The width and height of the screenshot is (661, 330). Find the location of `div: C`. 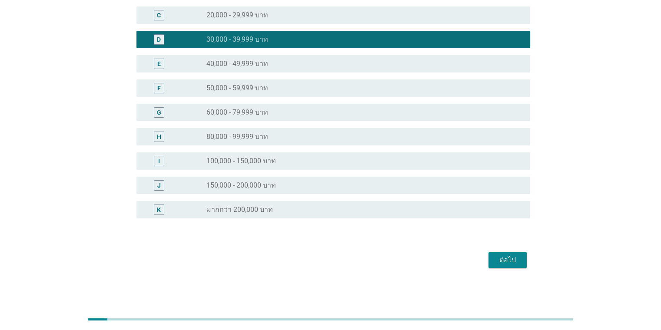

div: C is located at coordinates (159, 15).